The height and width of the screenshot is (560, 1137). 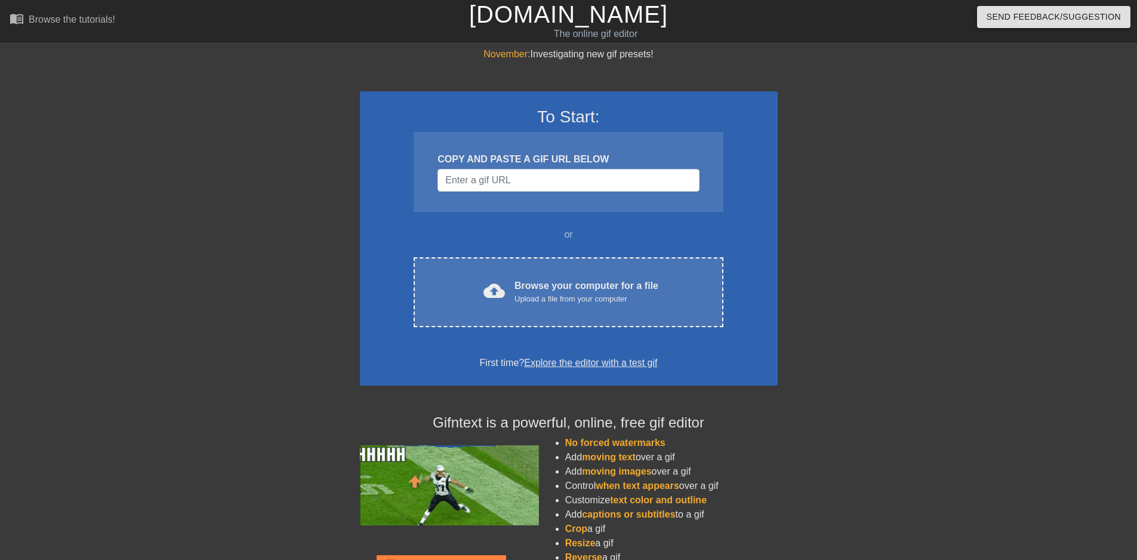 What do you see at coordinates (590, 362) in the screenshot?
I see `a: Explore the editor with a test gif` at bounding box center [590, 362].